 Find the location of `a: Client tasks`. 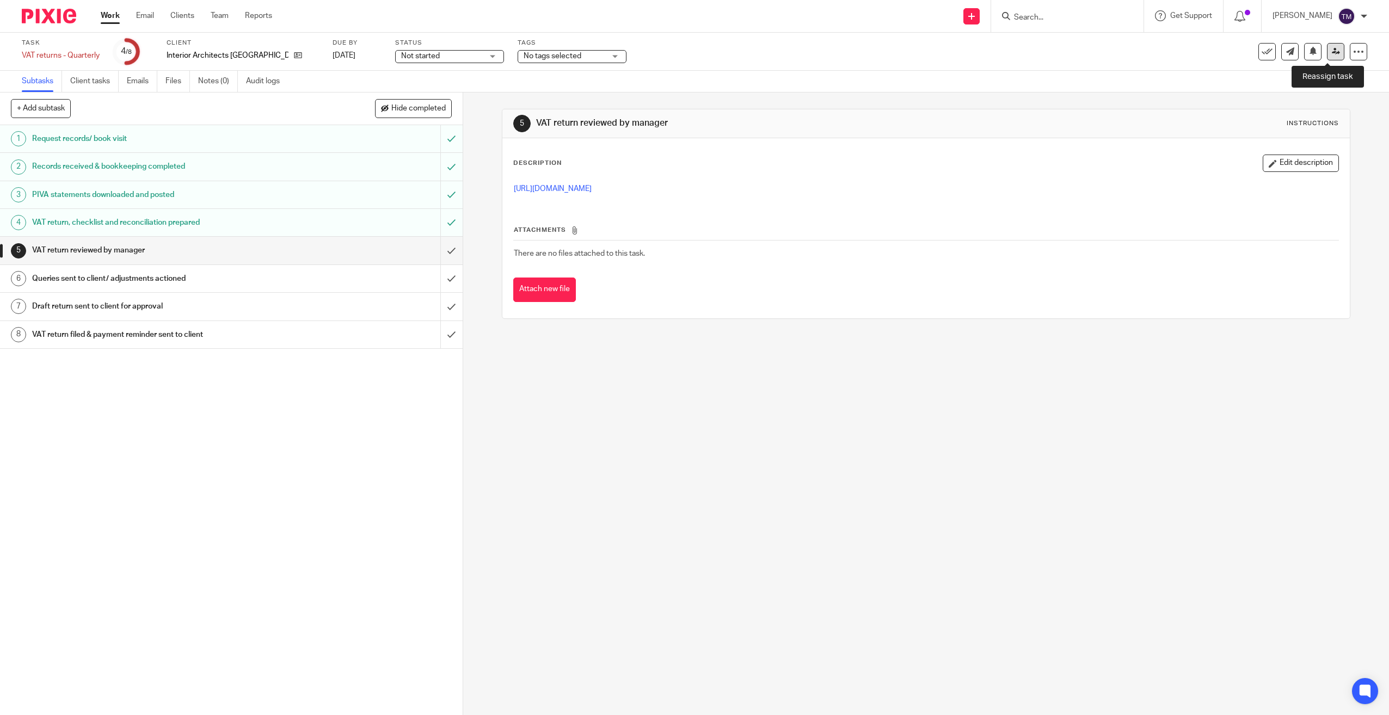

a: Client tasks is located at coordinates (94, 81).